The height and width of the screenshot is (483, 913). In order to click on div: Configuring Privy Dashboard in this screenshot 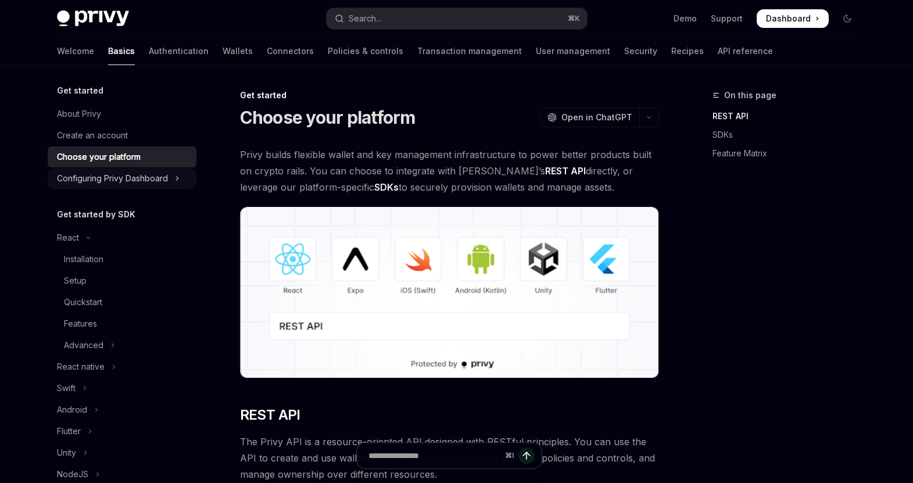, I will do `click(112, 178)`.